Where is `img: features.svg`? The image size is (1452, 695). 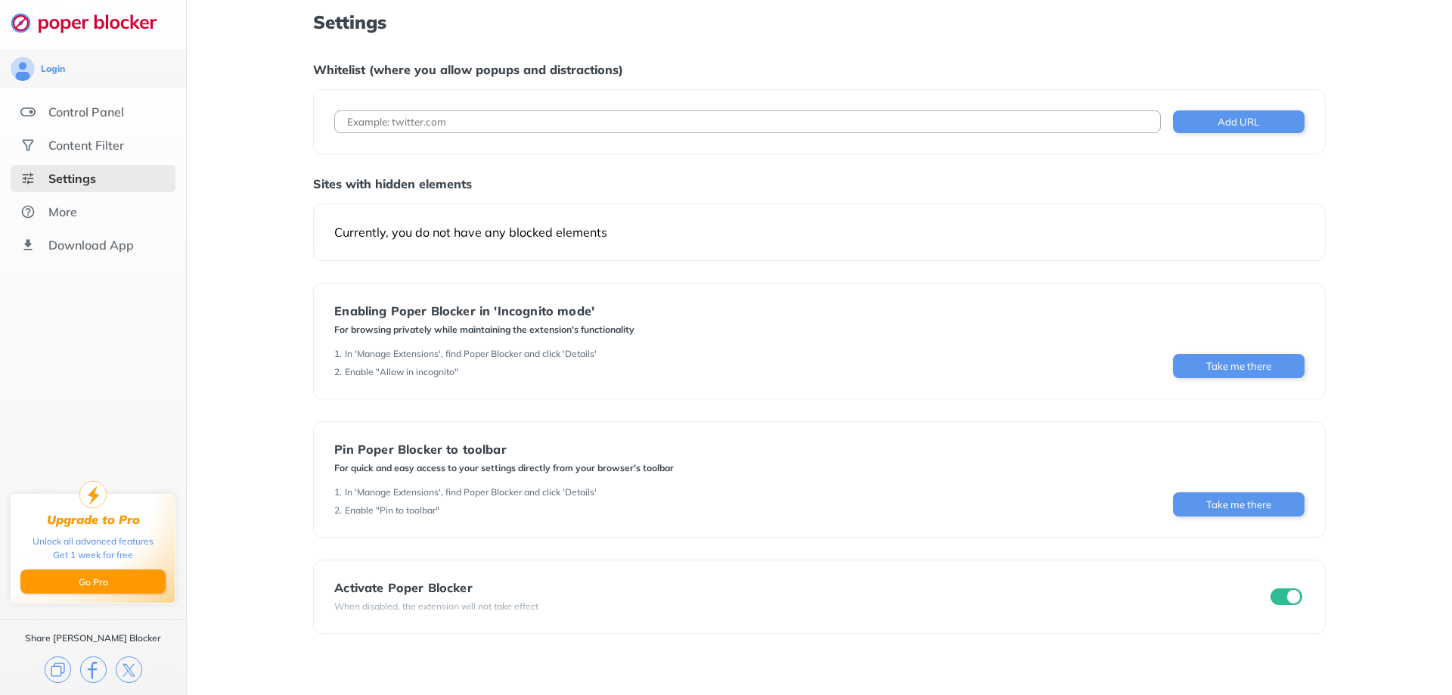 img: features.svg is located at coordinates (28, 112).